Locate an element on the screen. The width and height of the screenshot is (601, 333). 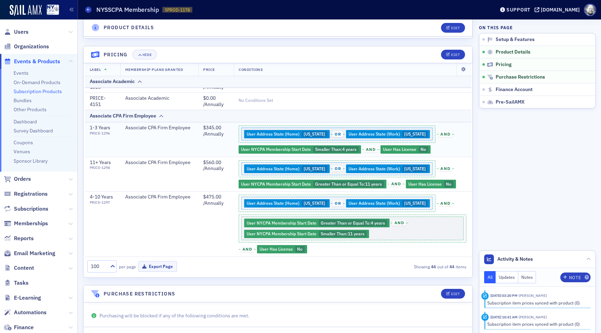
a: Survey Dashboard is located at coordinates (33, 131).